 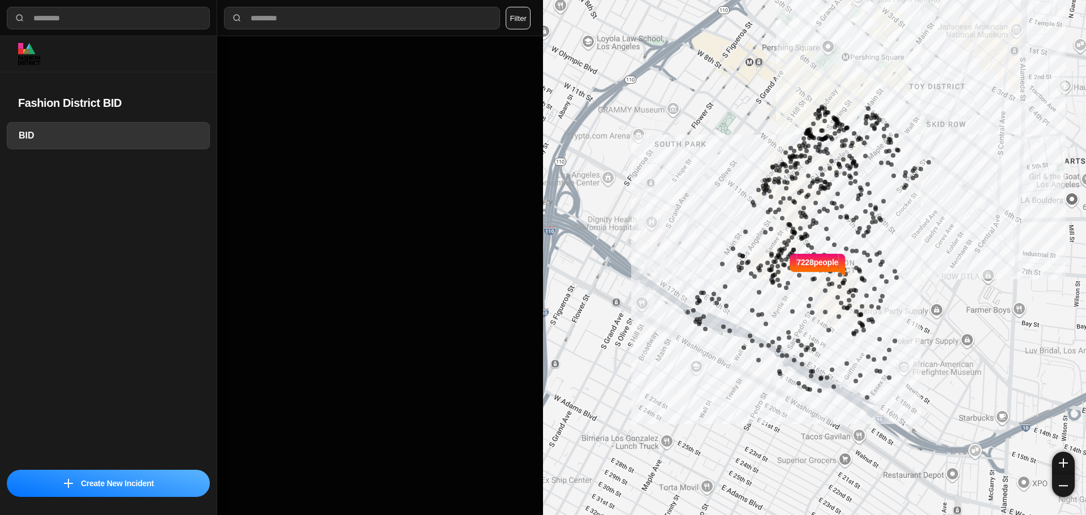 What do you see at coordinates (518, 18) in the screenshot?
I see `button: Filter` at bounding box center [518, 18].